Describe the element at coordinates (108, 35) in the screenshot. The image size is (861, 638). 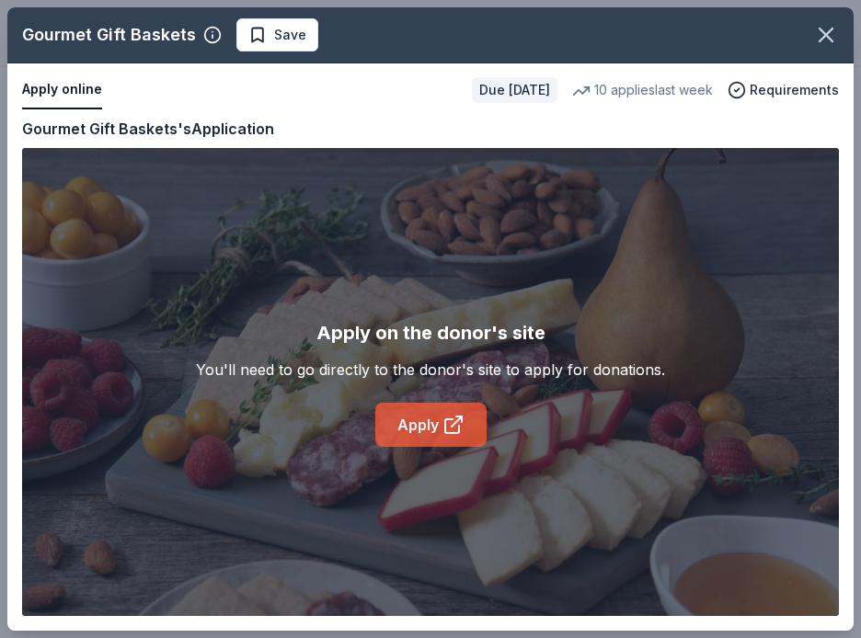
I see `div: Gourmet Gift Baskets` at that location.